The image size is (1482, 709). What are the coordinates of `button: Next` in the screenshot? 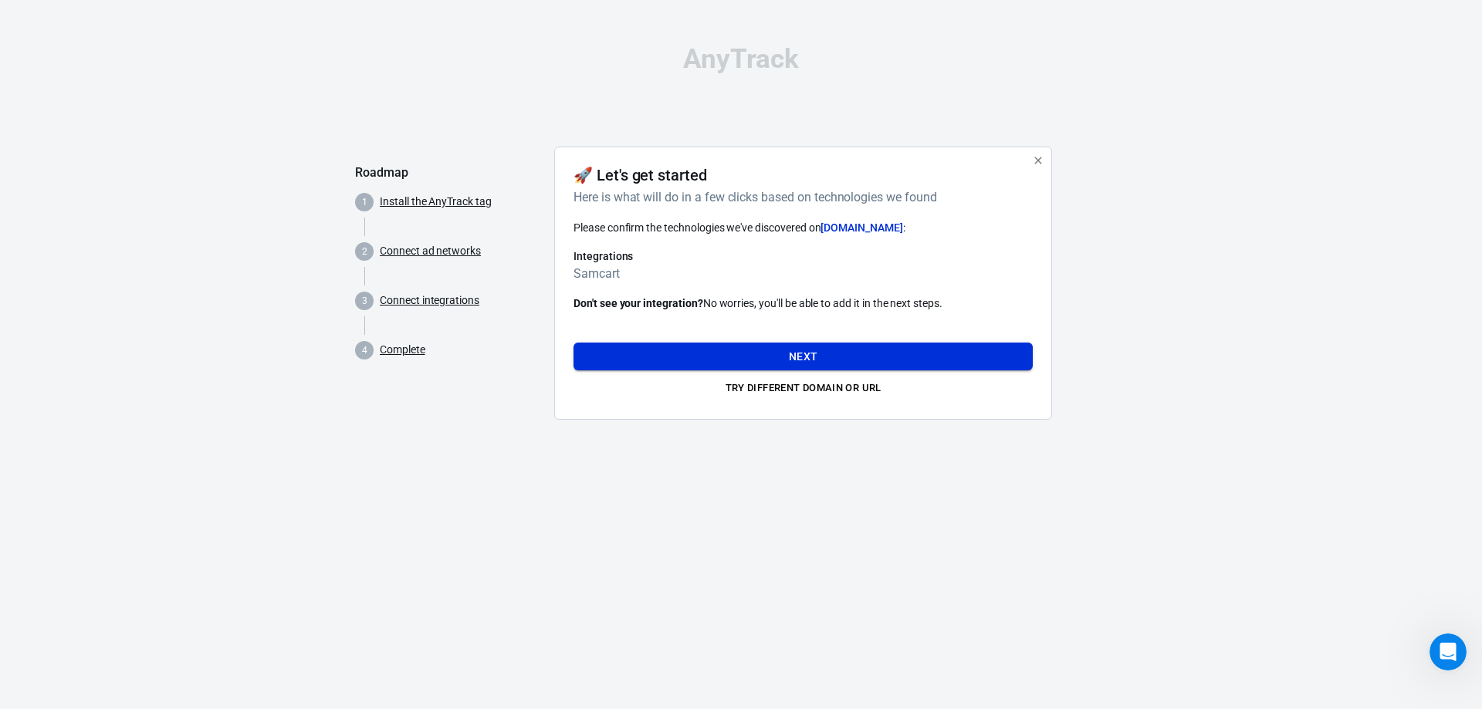 It's located at (803, 357).